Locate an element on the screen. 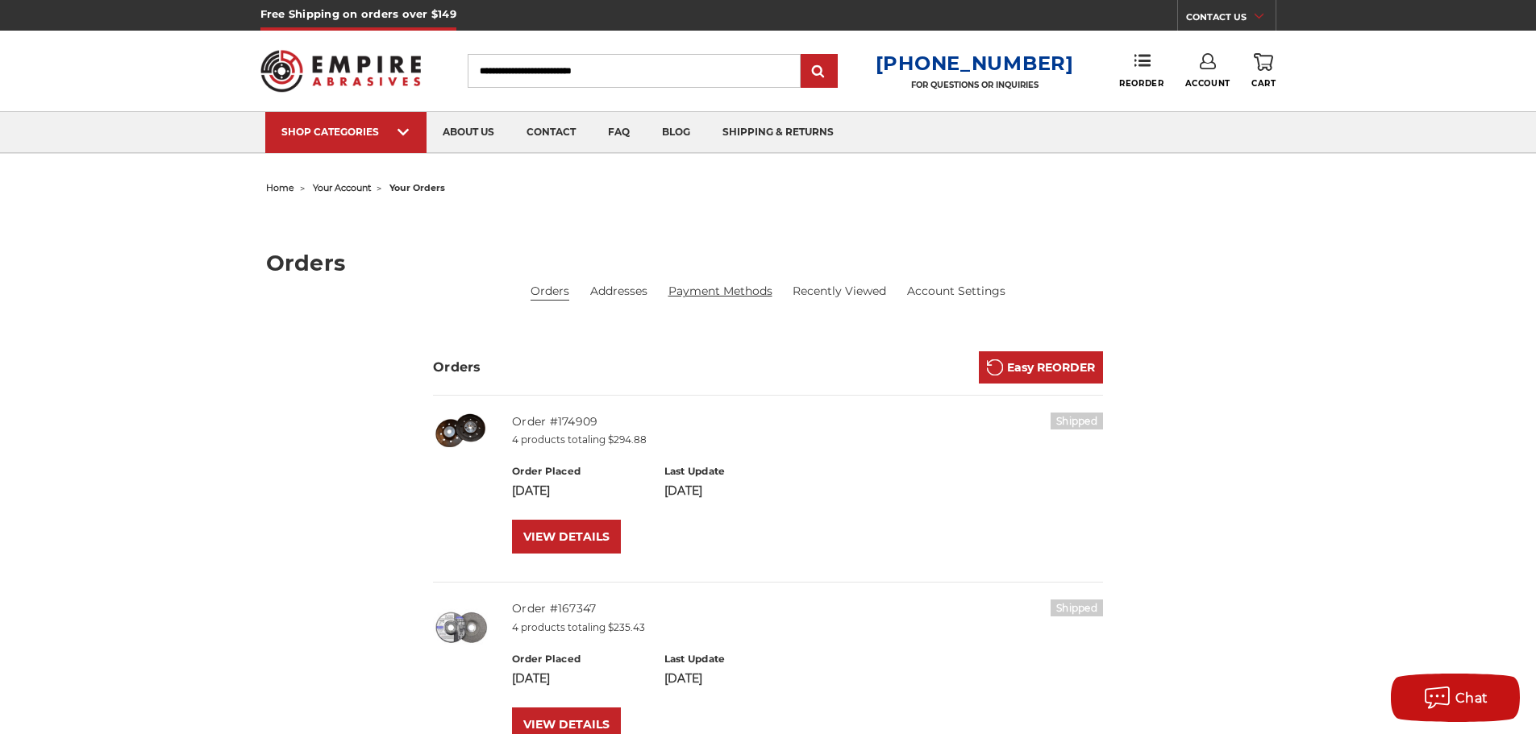  a: Addresses is located at coordinates (618, 291).